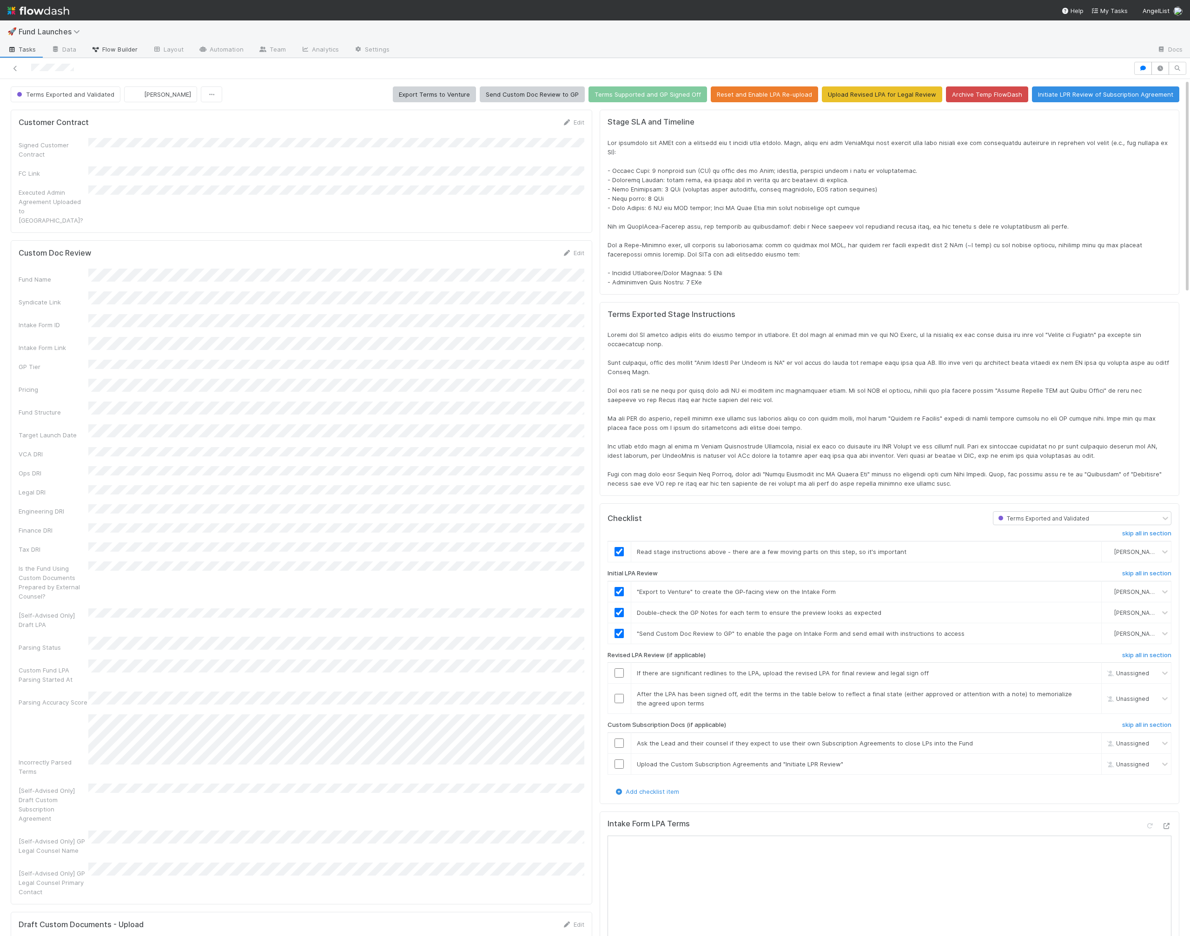  Describe the element at coordinates (272, 50) in the screenshot. I see `a: Team` at that location.